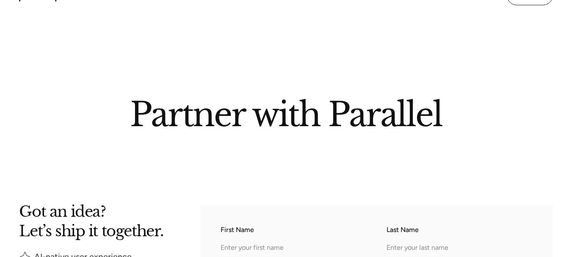 This screenshot has width=572, height=257. Describe the element at coordinates (97, 221) in the screenshot. I see `h2: Got an idea? Let’s ship it together.` at that location.